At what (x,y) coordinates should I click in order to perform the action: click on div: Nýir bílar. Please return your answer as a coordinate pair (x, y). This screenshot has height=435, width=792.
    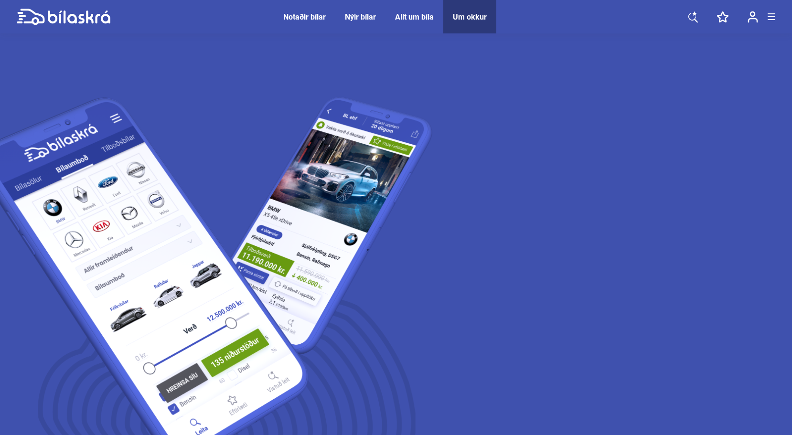
    Looking at the image, I should click on (360, 17).